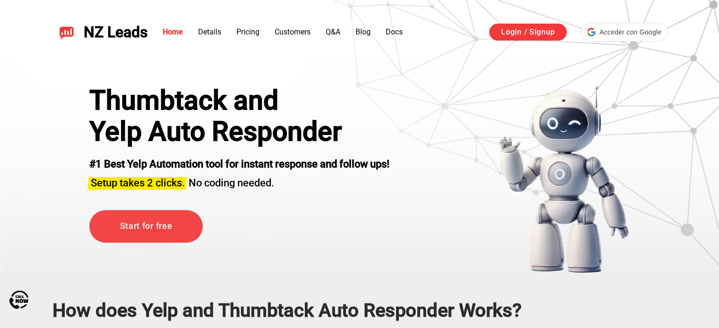  What do you see at coordinates (239, 132) in the screenshot?
I see `h1: Yelp Auto Responder` at bounding box center [239, 132].